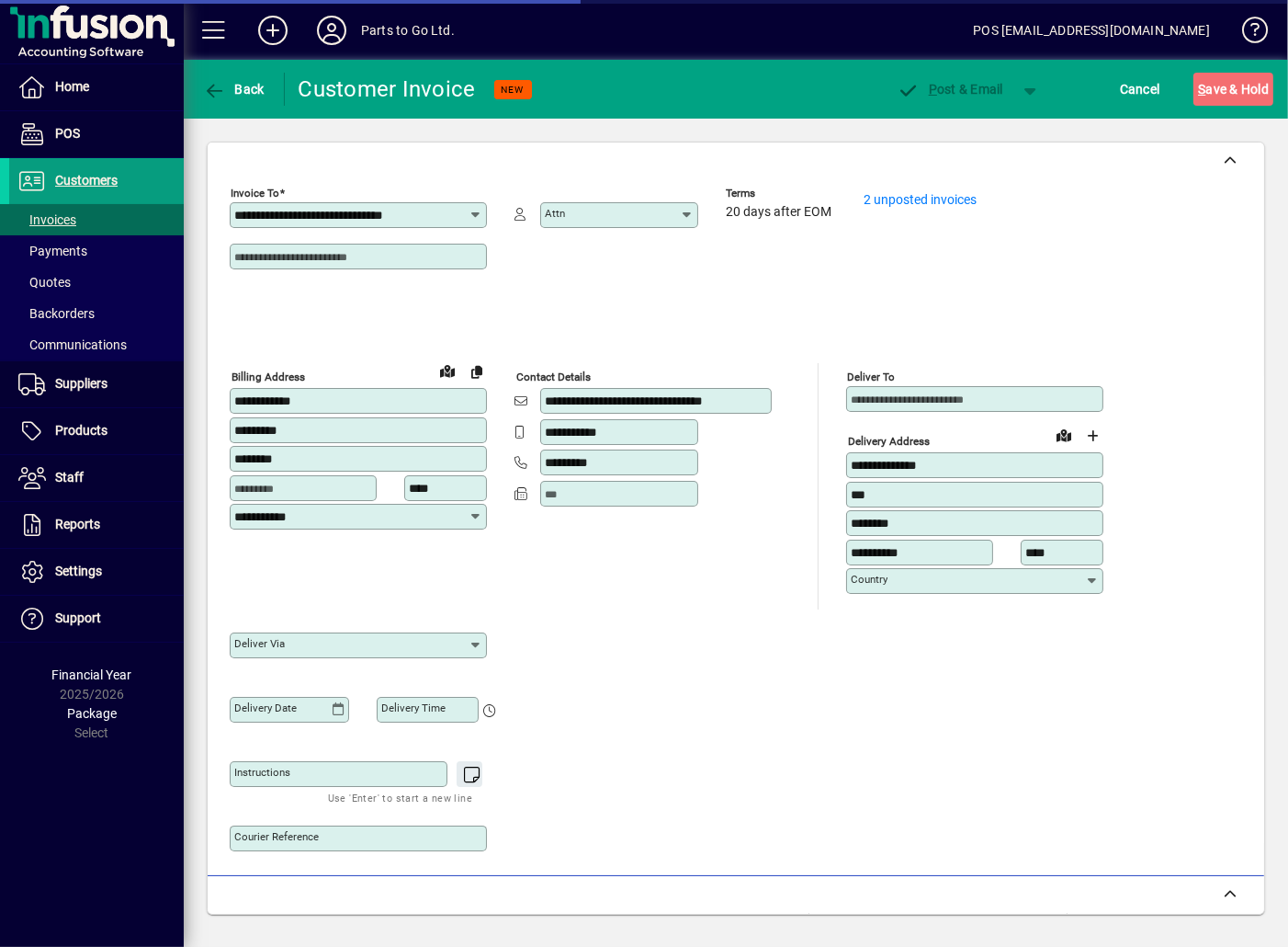  What do you see at coordinates (53, 251) in the screenshot?
I see `span: Payments` at bounding box center [53, 251].